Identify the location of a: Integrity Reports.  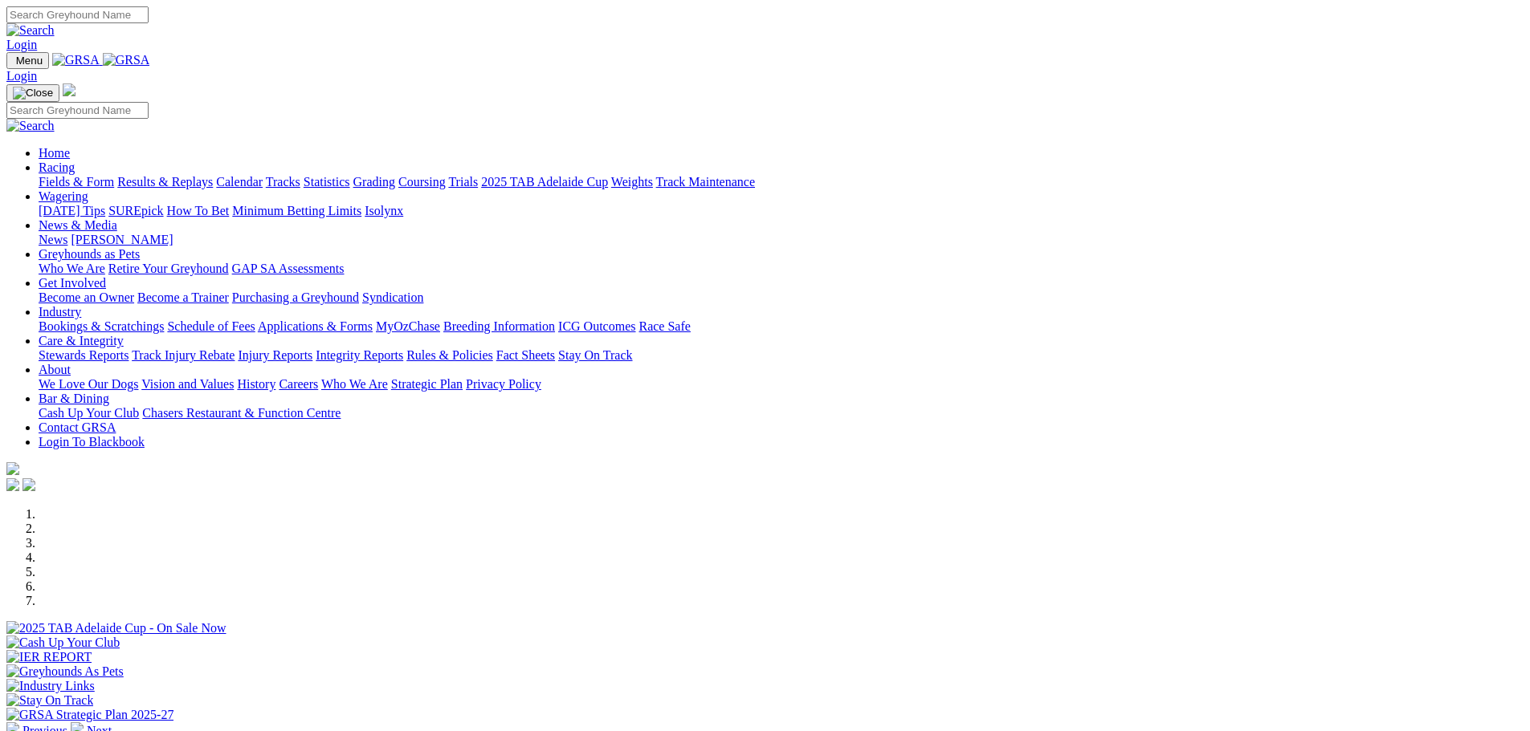
(359, 355).